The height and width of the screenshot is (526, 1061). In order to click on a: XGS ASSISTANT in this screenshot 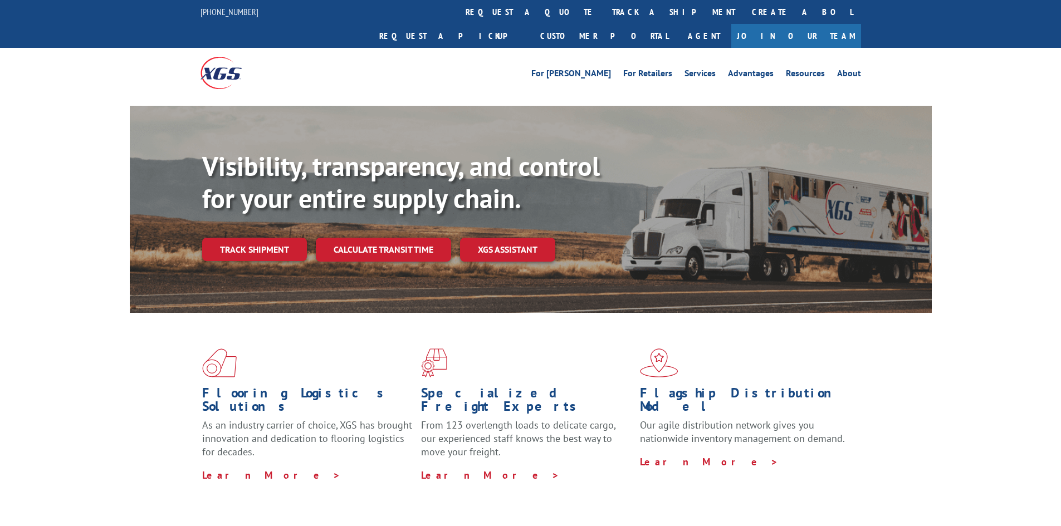, I will do `click(508, 250)`.